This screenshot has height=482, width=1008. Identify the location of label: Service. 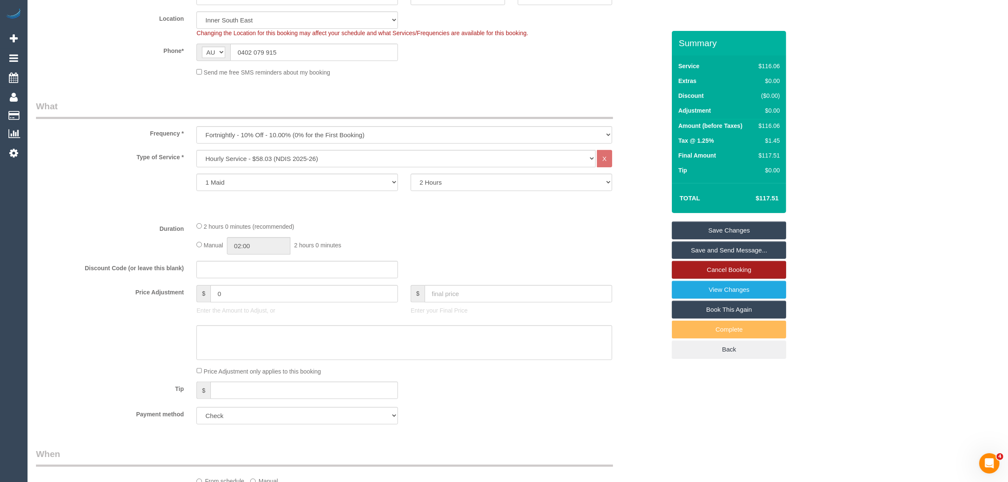
(689, 66).